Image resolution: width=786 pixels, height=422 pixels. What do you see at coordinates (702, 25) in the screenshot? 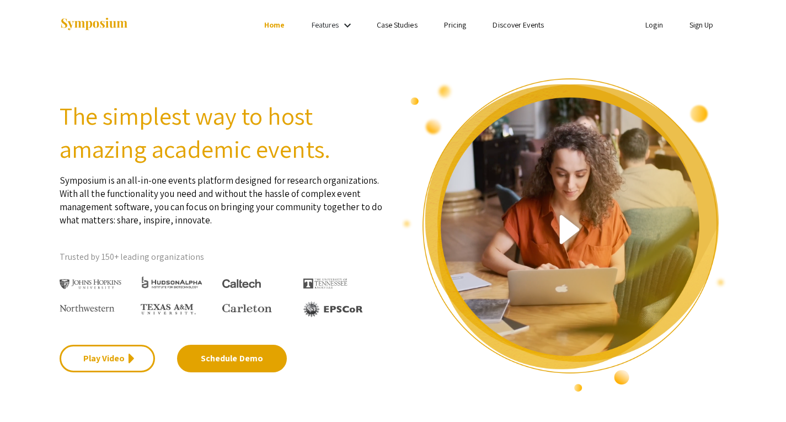
I see `a: Sign Up` at bounding box center [702, 25].